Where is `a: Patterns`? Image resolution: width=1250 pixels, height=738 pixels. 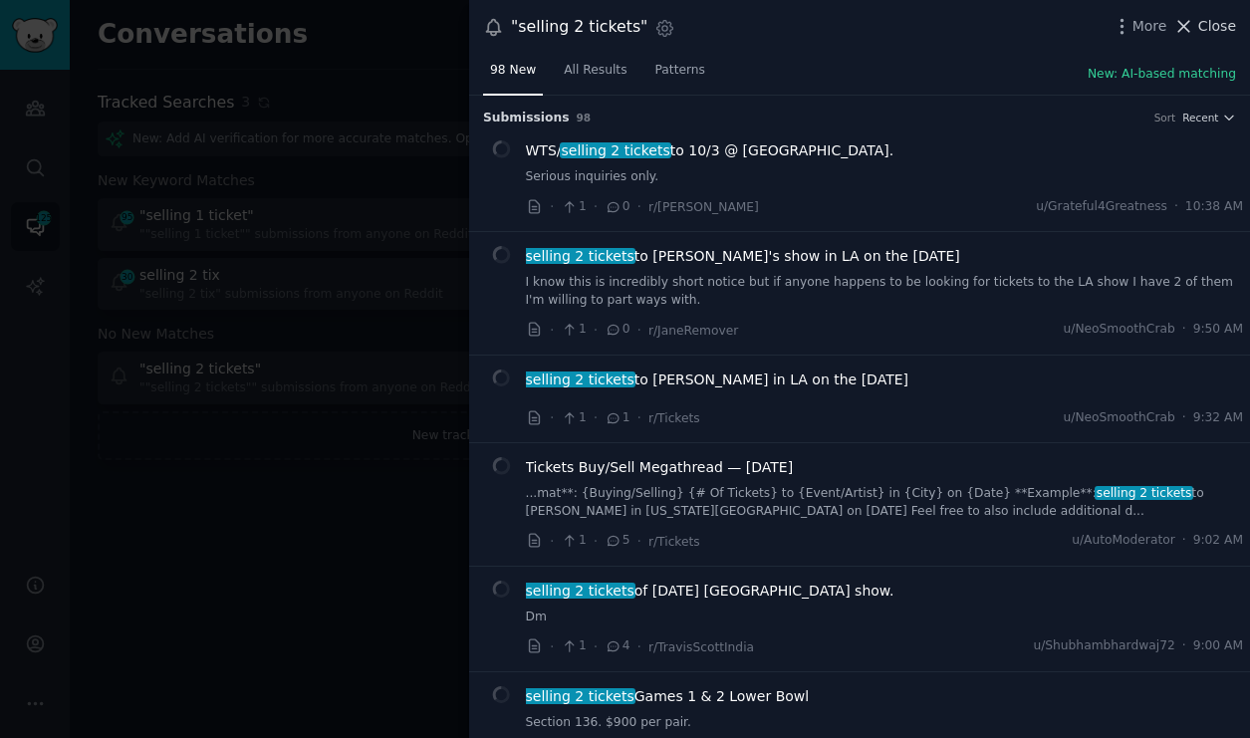
a: Patterns is located at coordinates (680, 75).